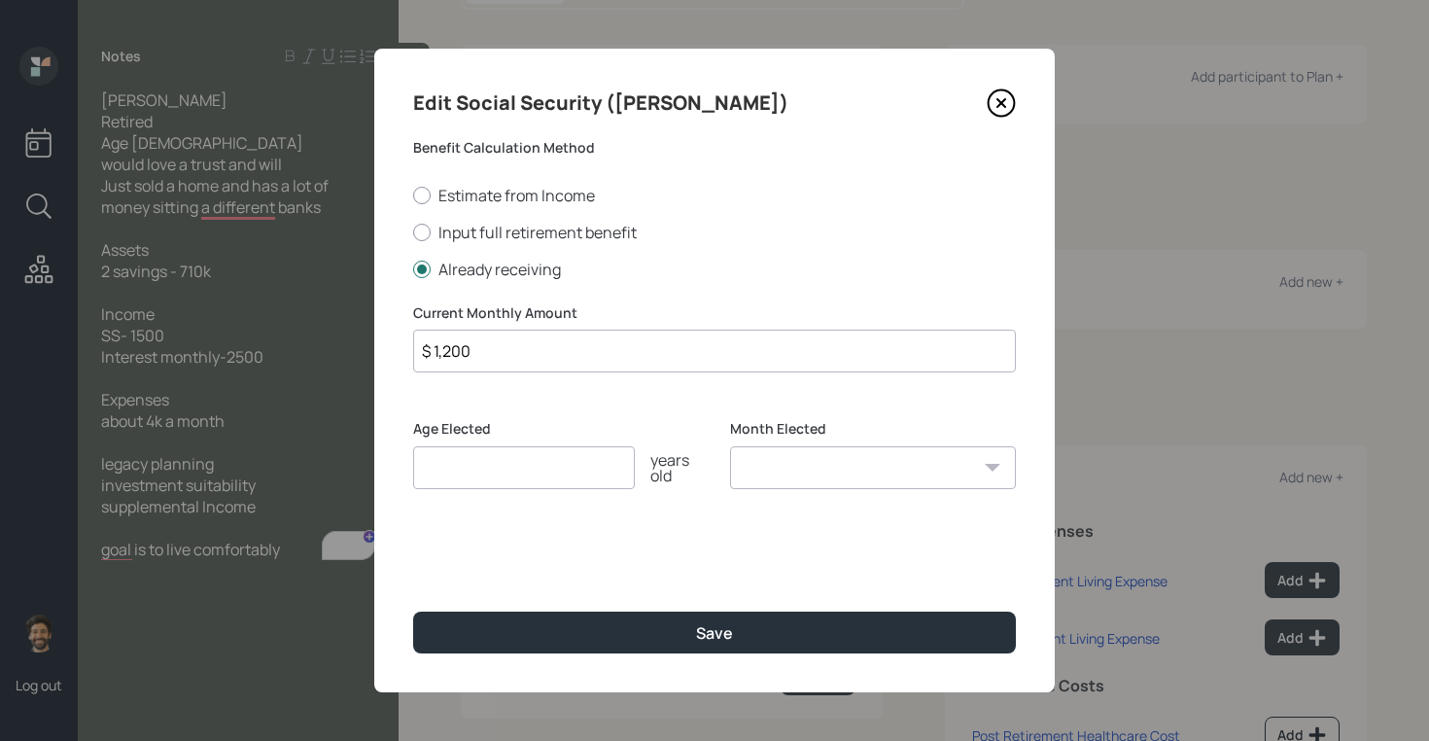  What do you see at coordinates (714, 269) in the screenshot?
I see `label: Already receiving` at bounding box center [714, 269].